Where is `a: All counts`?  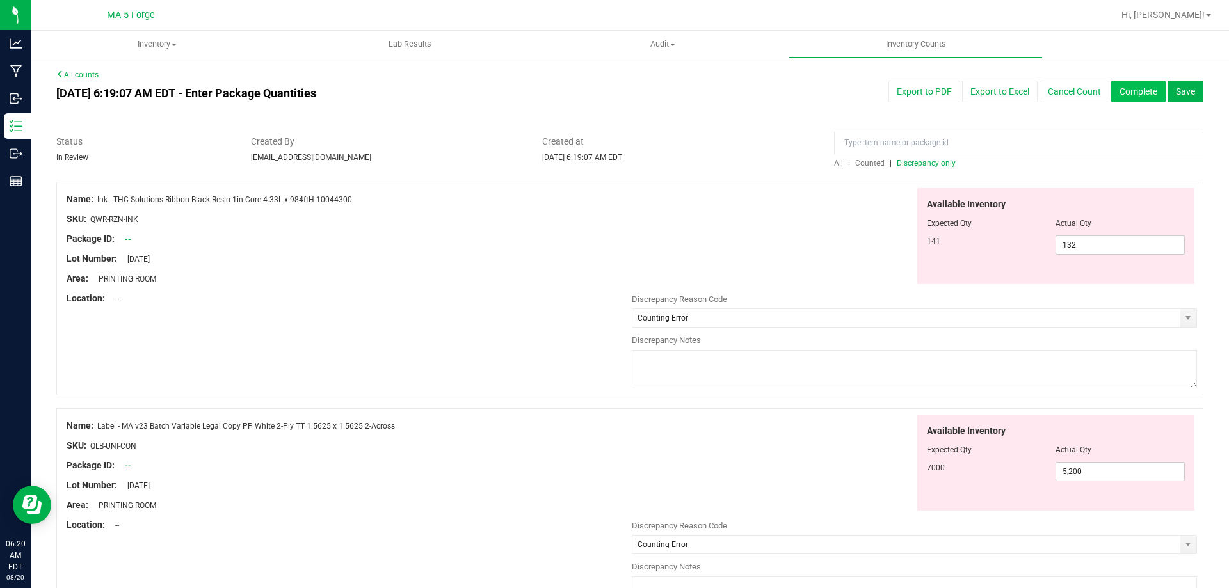 a: All counts is located at coordinates (77, 75).